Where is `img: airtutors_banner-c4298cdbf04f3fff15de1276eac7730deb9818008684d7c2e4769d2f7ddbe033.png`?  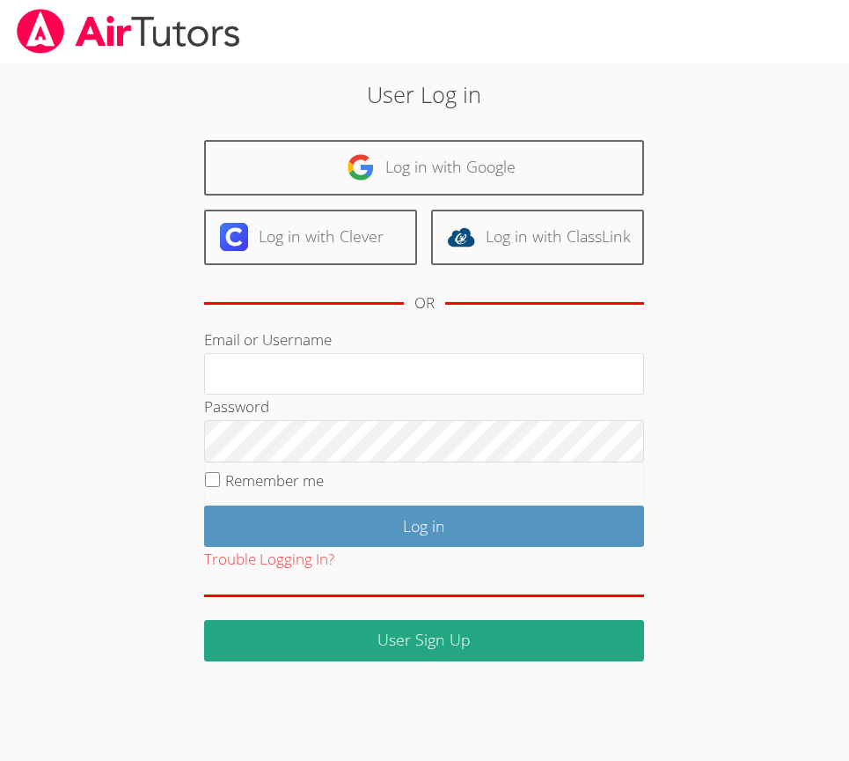 img: airtutors_banner-c4298cdbf04f3fff15de1276eac7730deb9818008684d7c2e4769d2f7ddbe033.png is located at coordinates (129, 31).